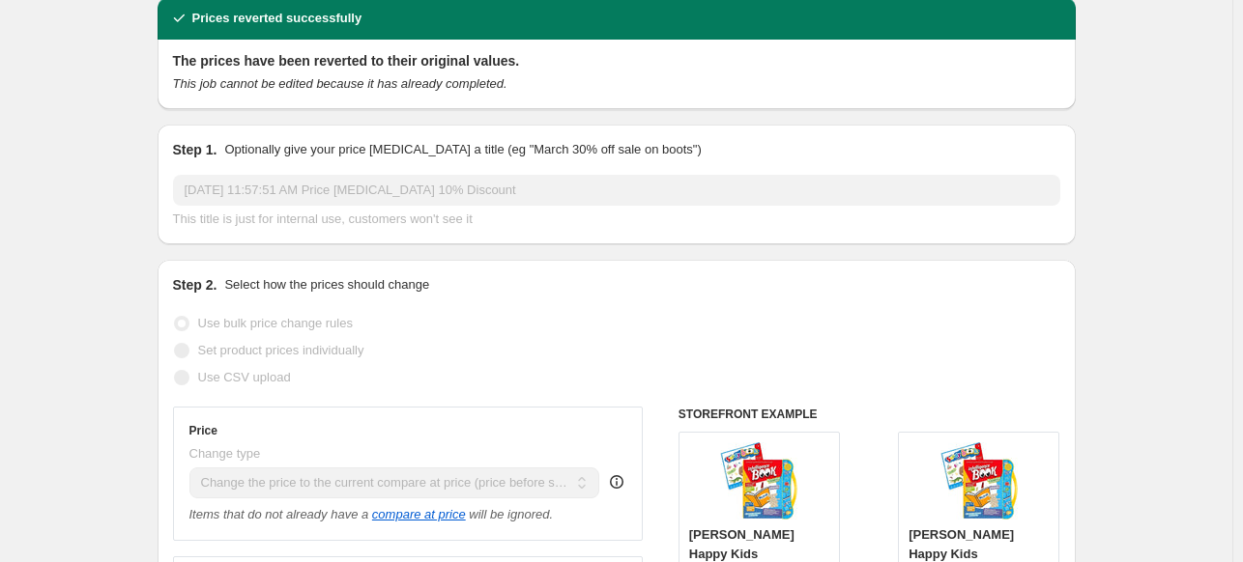 This screenshot has height=562, width=1243. What do you see at coordinates (195, 285) in the screenshot?
I see `h2: Step 2.` at bounding box center [195, 285].